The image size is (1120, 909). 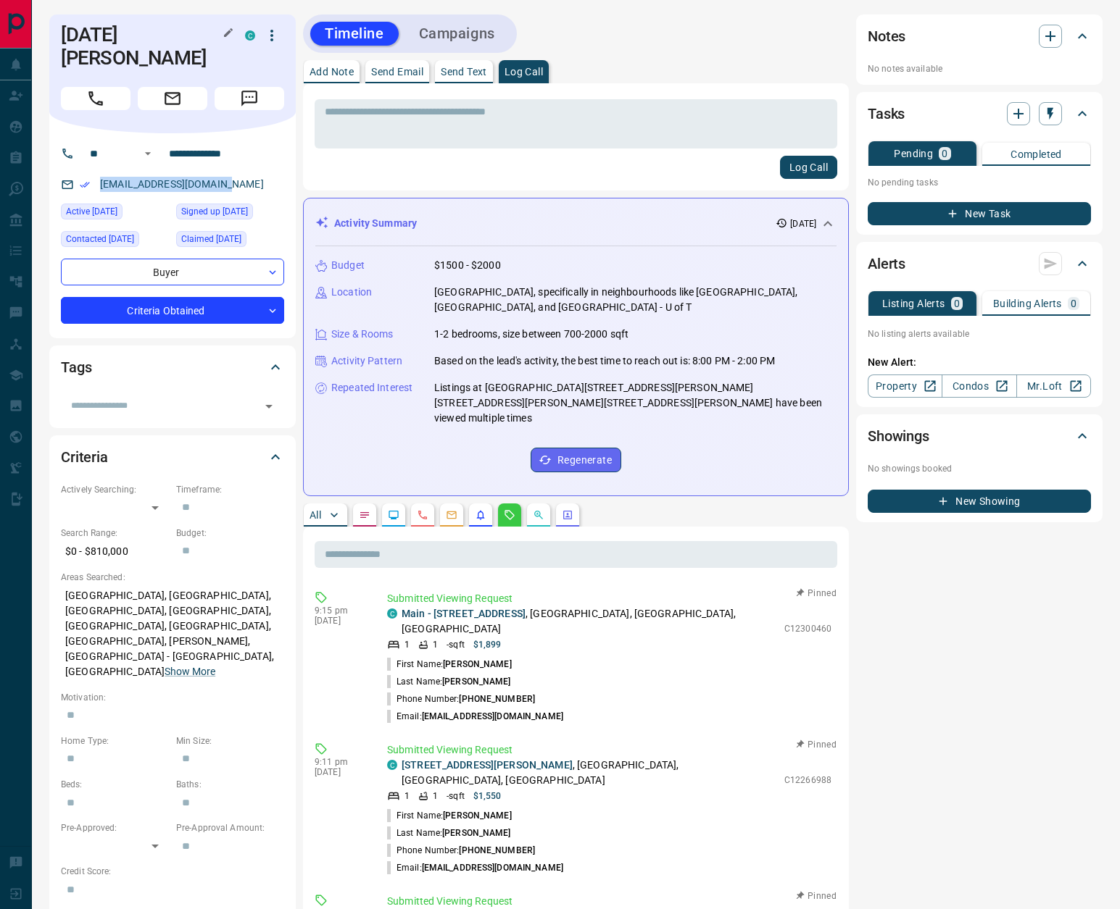 What do you see at coordinates (464, 72) in the screenshot?
I see `p: Send Text` at bounding box center [464, 72].